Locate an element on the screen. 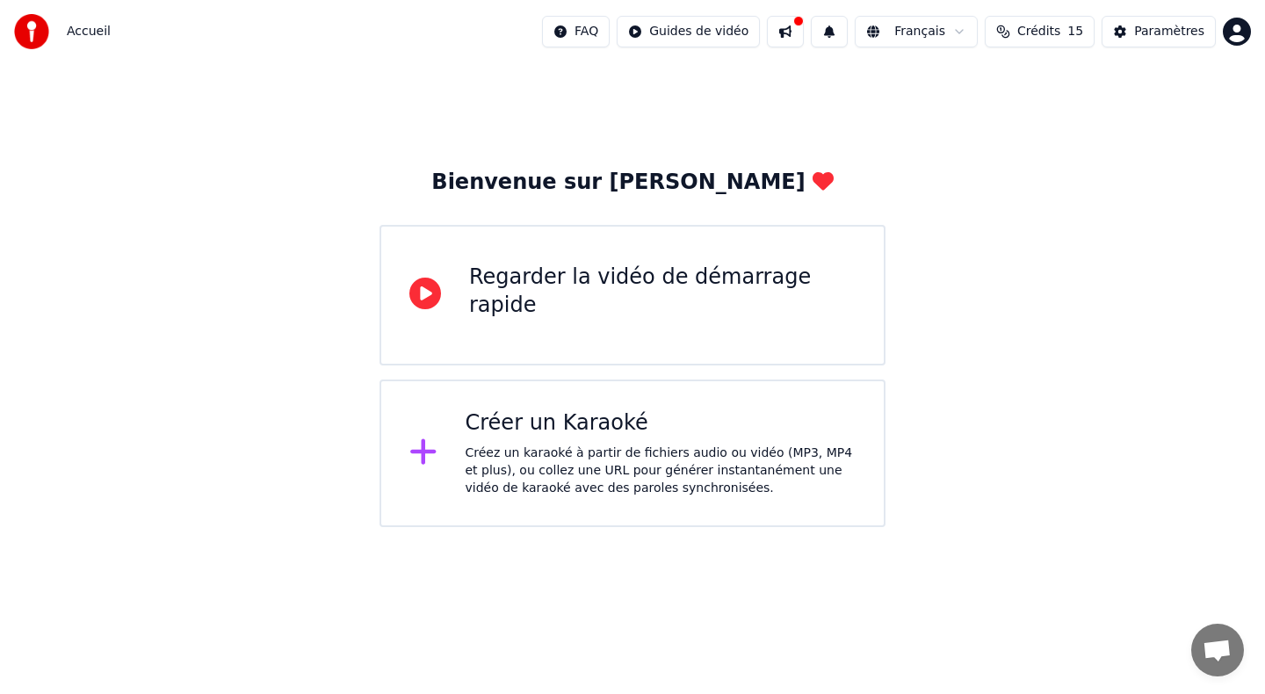  span: Accueil is located at coordinates (89, 32).